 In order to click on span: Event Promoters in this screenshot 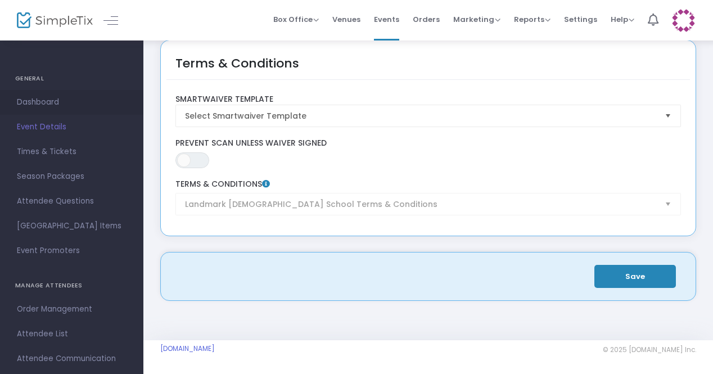, I will do `click(71, 251)`.